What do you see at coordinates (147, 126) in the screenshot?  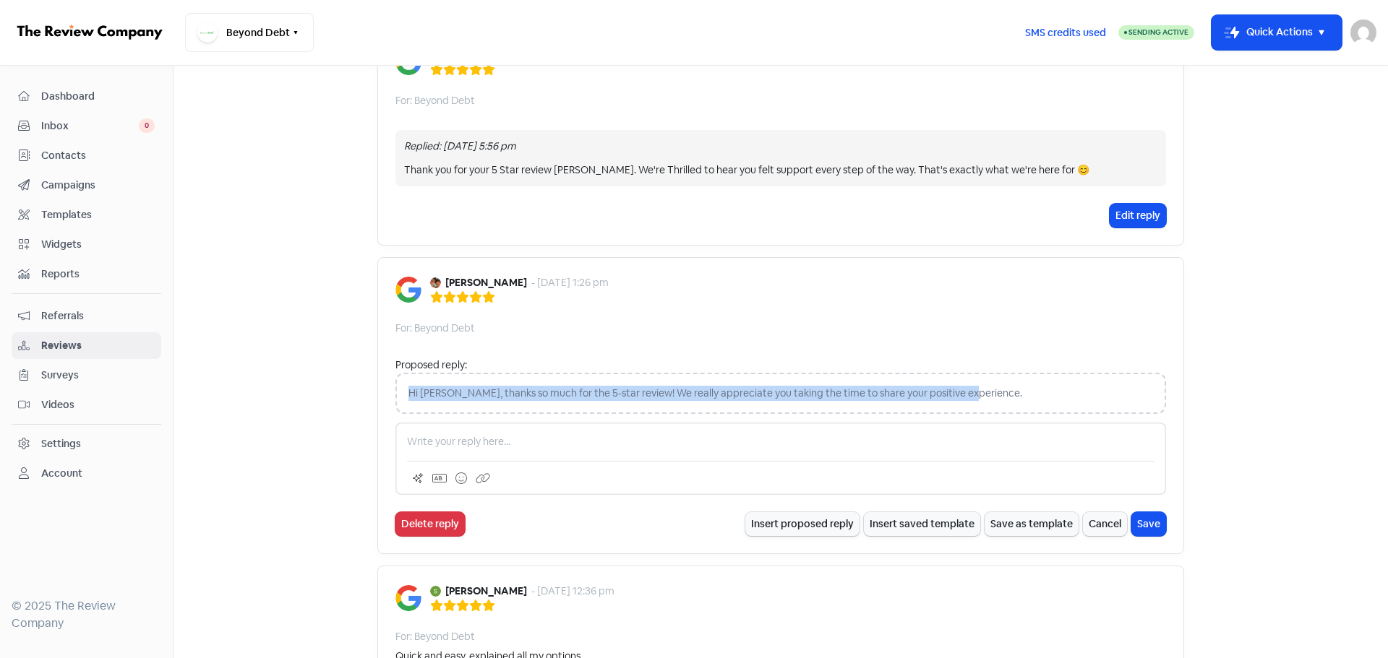 I see `span: 0` at bounding box center [147, 126].